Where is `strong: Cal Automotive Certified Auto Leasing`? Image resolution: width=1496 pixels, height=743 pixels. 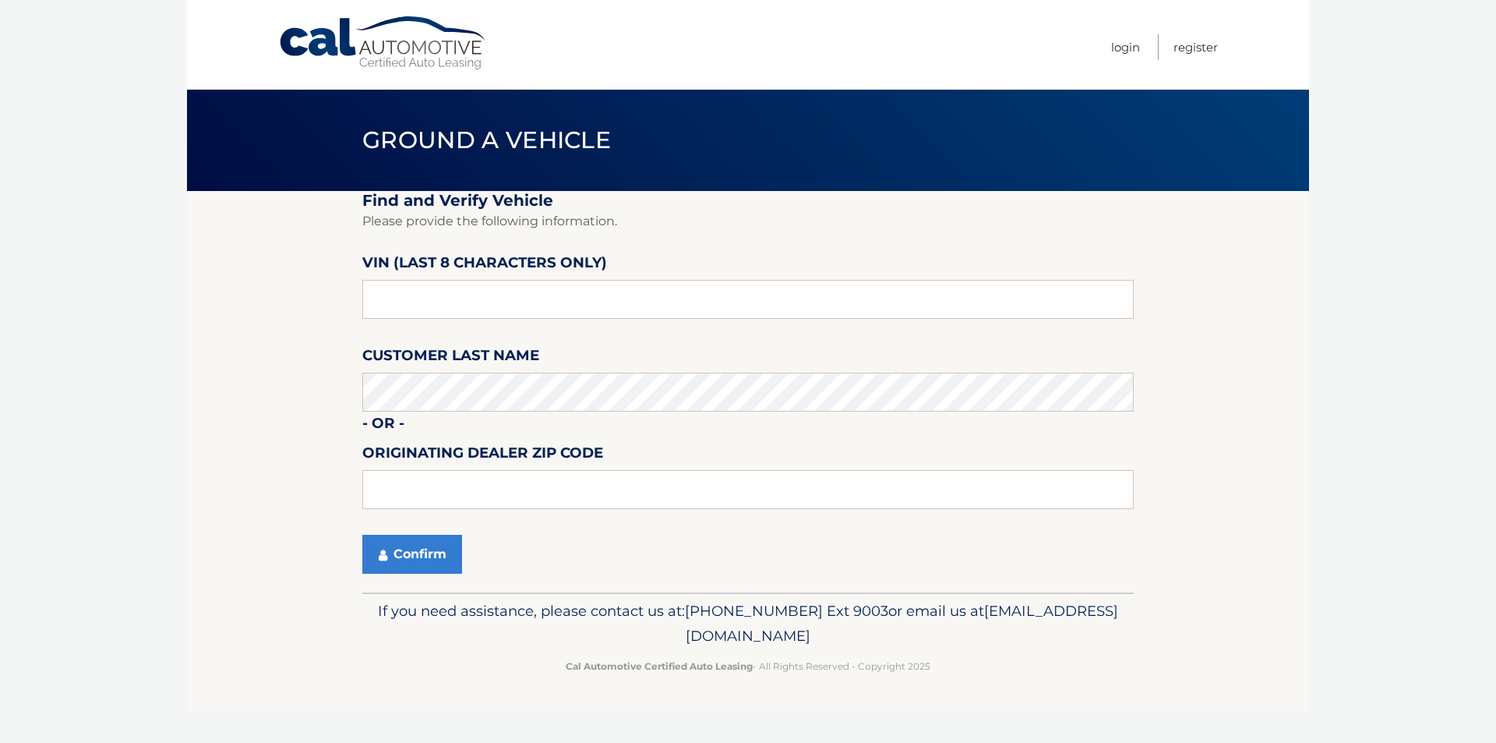 strong: Cal Automotive Certified Auto Leasing is located at coordinates (659, 666).